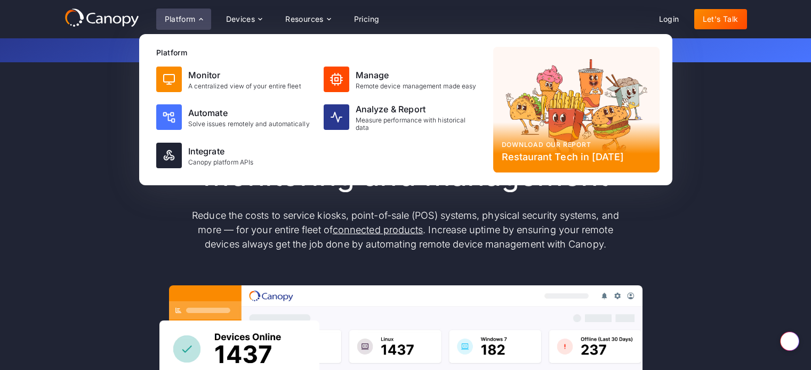 This screenshot has height=370, width=811. Describe the element at coordinates (576, 145) in the screenshot. I see `div: Download our report` at that location.